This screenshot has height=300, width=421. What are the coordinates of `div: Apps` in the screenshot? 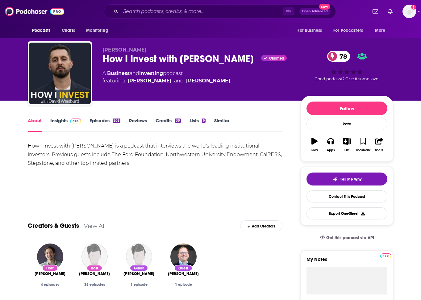 It's located at (331, 150).